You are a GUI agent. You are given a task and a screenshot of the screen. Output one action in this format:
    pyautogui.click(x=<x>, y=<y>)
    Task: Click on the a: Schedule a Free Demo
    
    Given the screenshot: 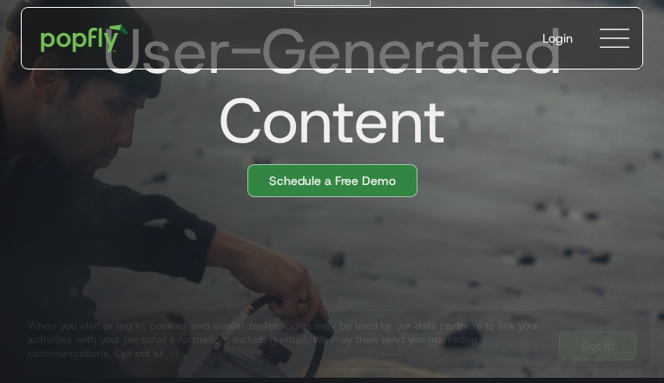 What is the action you would take?
    pyautogui.click(x=333, y=181)
    